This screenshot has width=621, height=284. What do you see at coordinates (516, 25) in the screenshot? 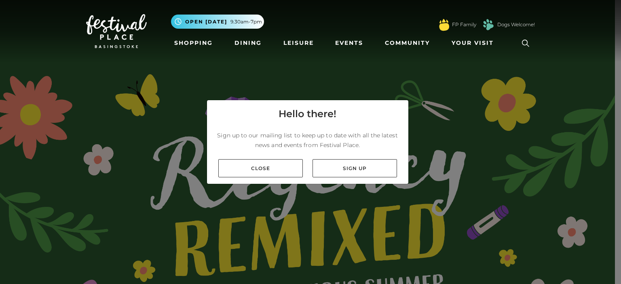
I see `a: Dogs Welcome!` at bounding box center [516, 25].